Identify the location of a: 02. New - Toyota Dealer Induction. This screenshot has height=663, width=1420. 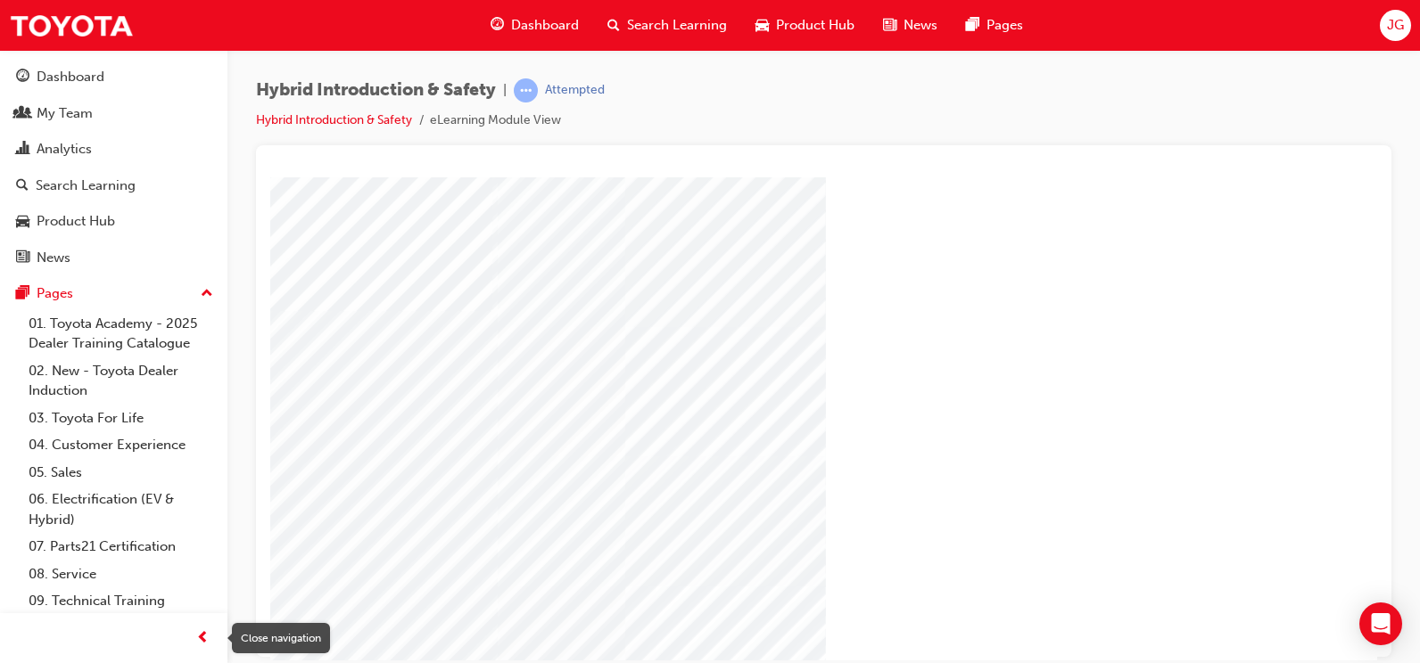
(120, 381).